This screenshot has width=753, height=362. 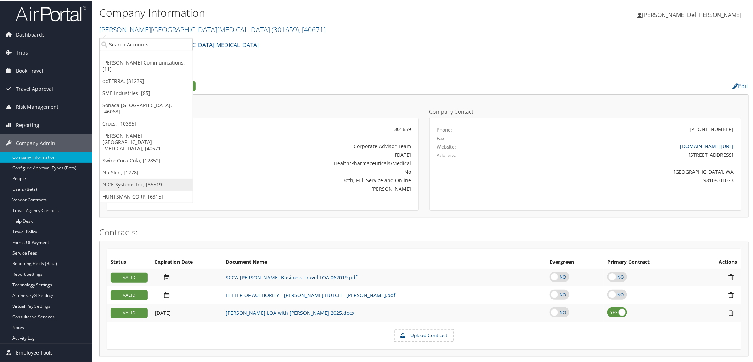 I want to click on div: 301659, so click(x=314, y=128).